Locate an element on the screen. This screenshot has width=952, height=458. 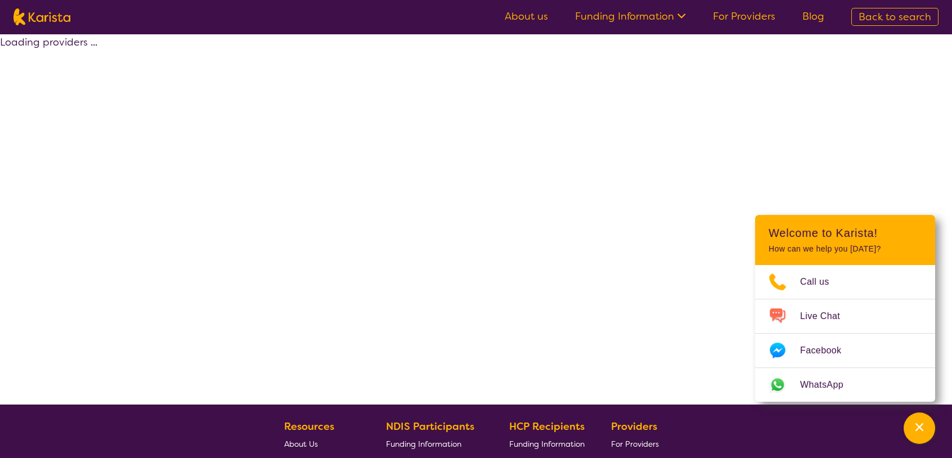
span: Call us is located at coordinates (822, 282).